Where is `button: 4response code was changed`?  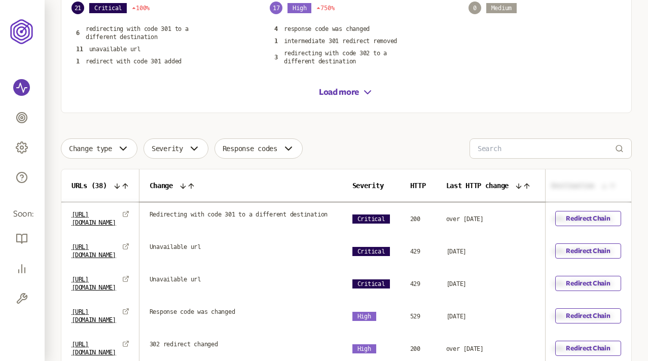 button: 4response code was changed is located at coordinates (322, 29).